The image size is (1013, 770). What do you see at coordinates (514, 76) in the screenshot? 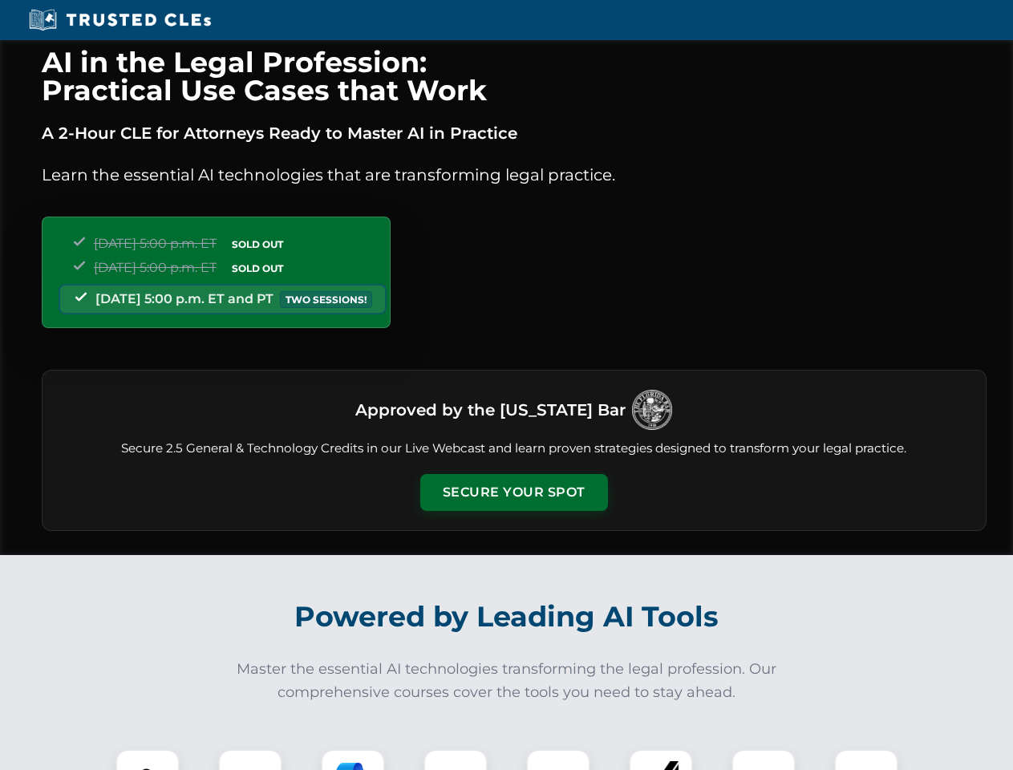
I see `h1: AI in the Legal Profession: Practical Use Cases that Work` at bounding box center [514, 76].